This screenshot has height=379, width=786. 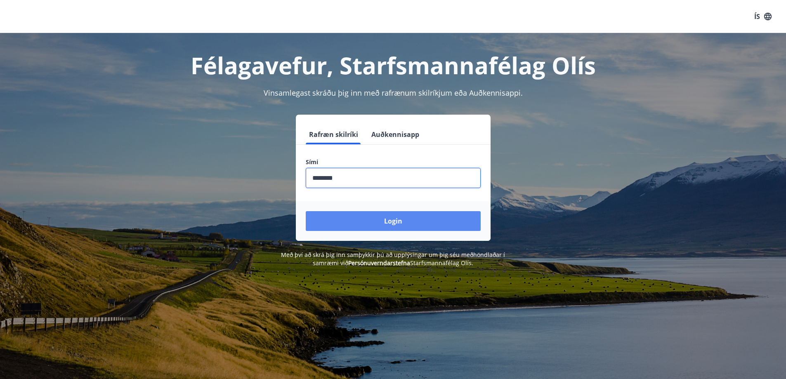 I want to click on label: Sími, so click(x=393, y=162).